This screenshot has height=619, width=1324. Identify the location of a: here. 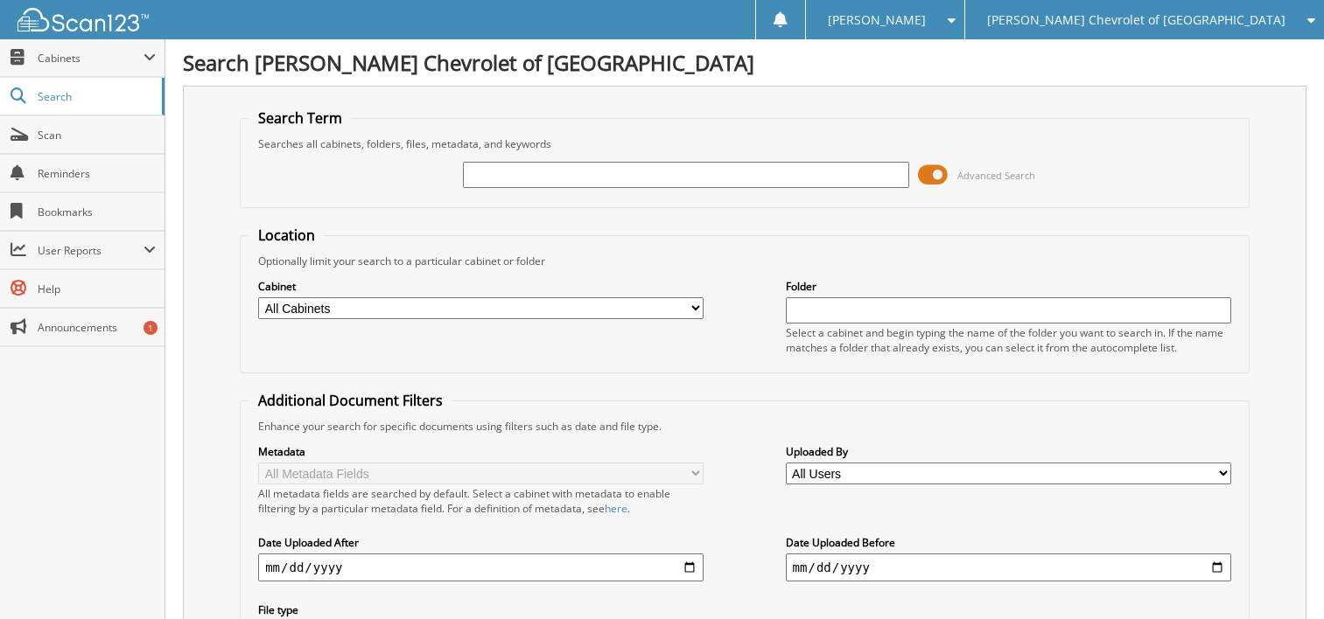
(616, 508).